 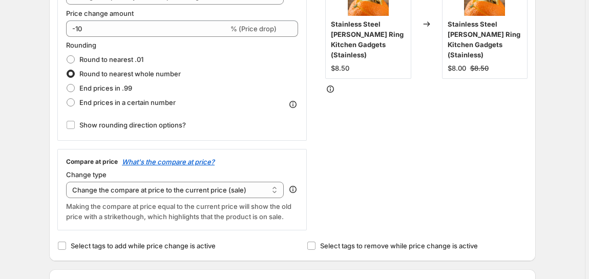 What do you see at coordinates (399, 246) in the screenshot?
I see `span: Select tags to remove while price change is active` at bounding box center [399, 246].